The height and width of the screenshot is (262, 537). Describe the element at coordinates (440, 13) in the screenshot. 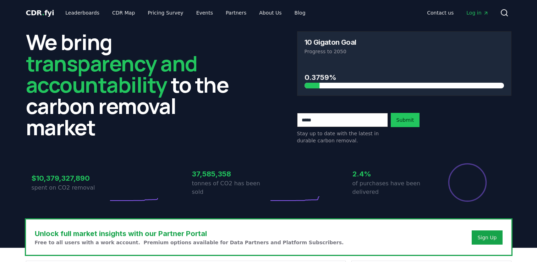

I see `a: Contact us` at that location.